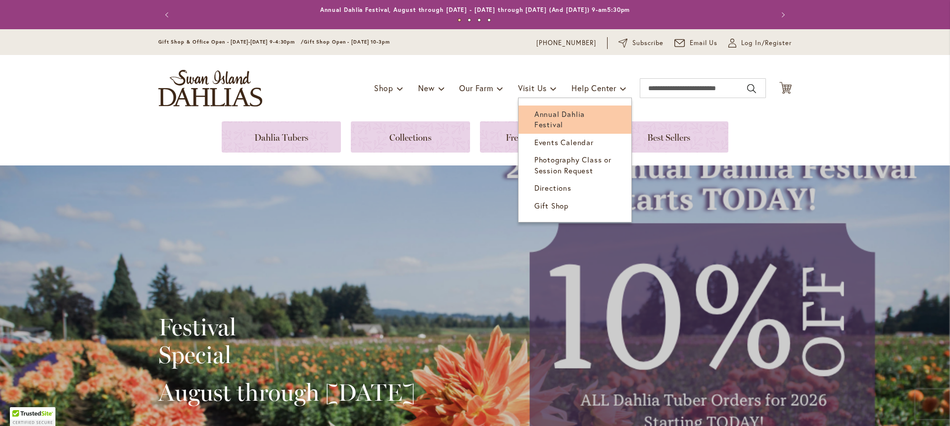 This screenshot has width=950, height=426. What do you see at coordinates (782, 15) in the screenshot?
I see `button: Next` at bounding box center [782, 15].